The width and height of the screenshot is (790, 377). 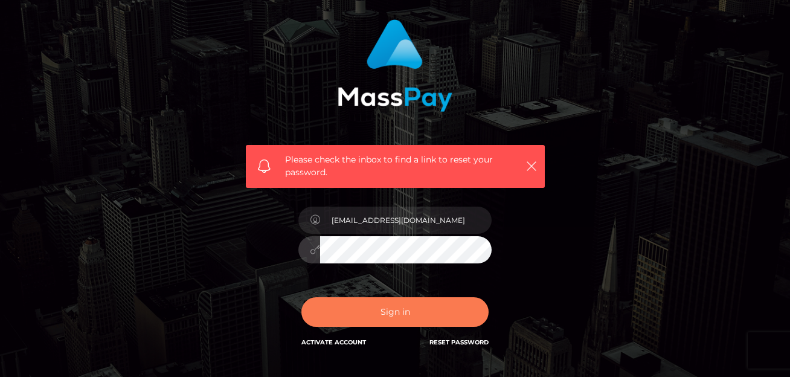 What do you see at coordinates (395, 166) in the screenshot?
I see `span: Please check the inbox to find a link to reset your password.` at bounding box center [395, 166].